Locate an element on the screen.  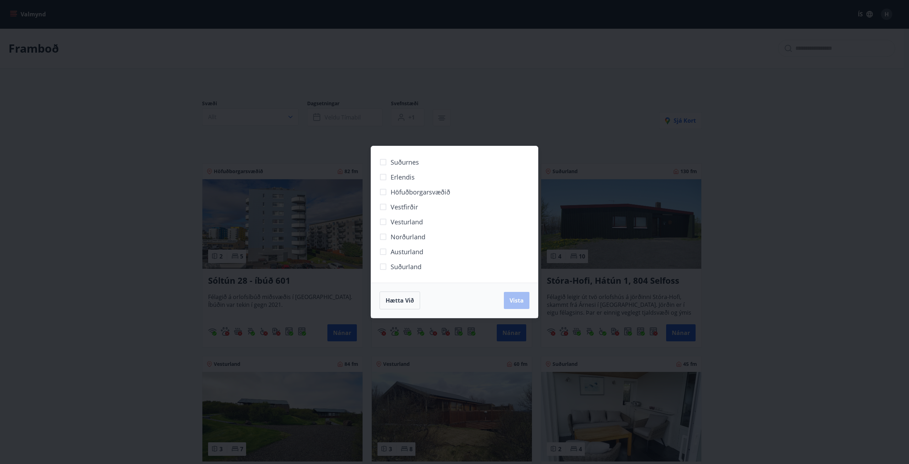
span: Hætta við is located at coordinates (400, 300).